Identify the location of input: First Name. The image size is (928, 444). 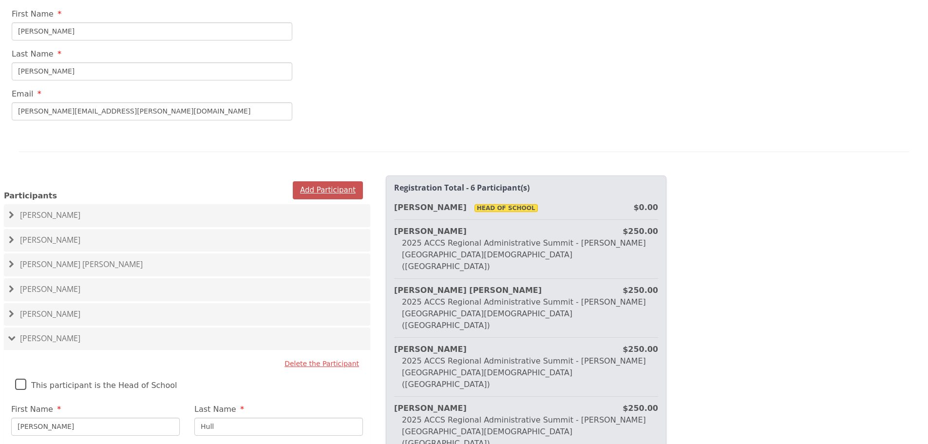
(152, 31).